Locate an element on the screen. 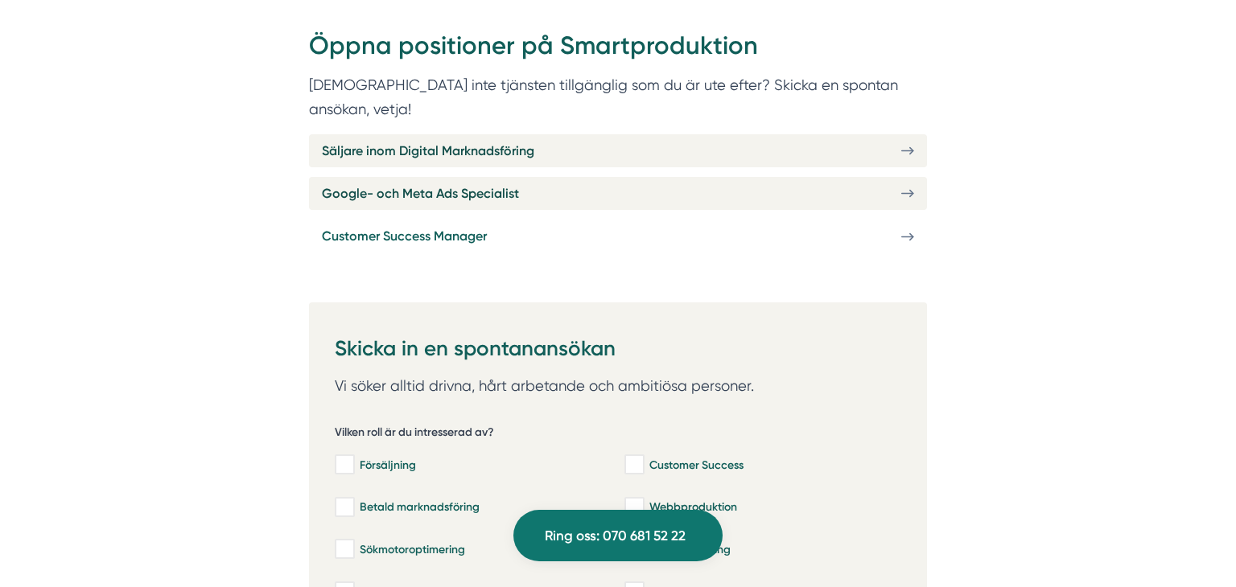 This screenshot has width=1236, height=587. input: Customer Success is located at coordinates (633, 465).